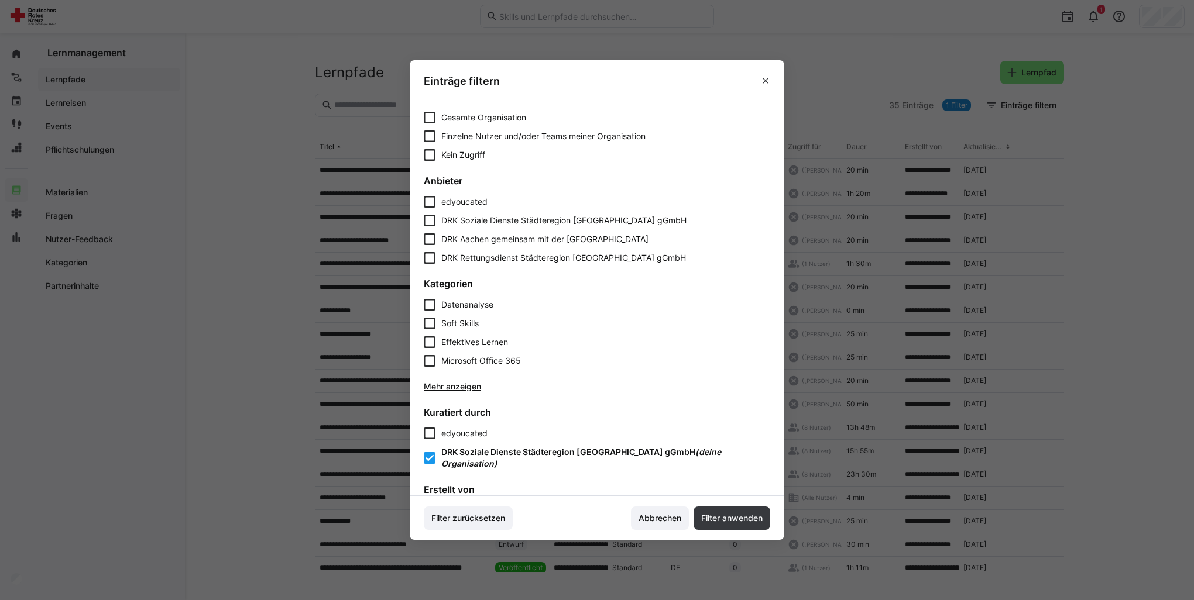  I want to click on span: Microsoft Office 365, so click(481, 361).